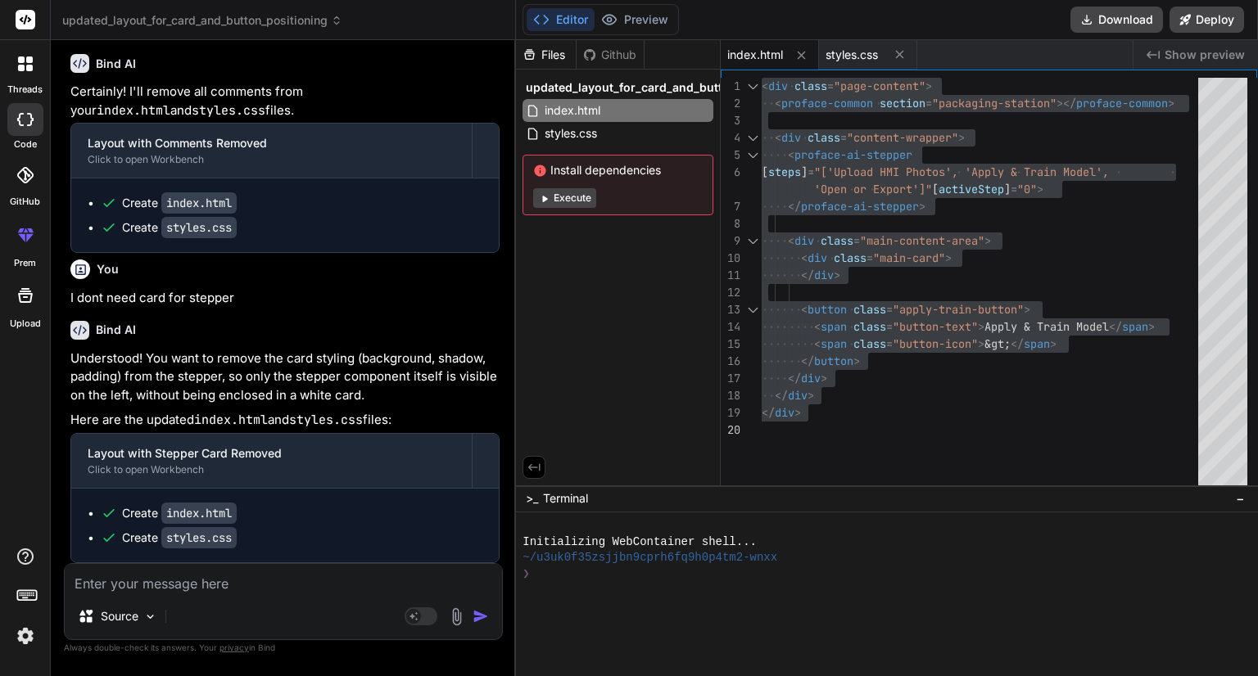  Describe the element at coordinates (730, 258) in the screenshot. I see `div: 10` at that location.